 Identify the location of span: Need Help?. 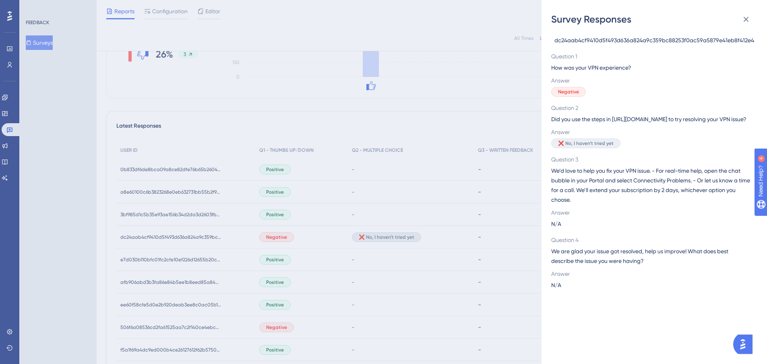
(35, 7).